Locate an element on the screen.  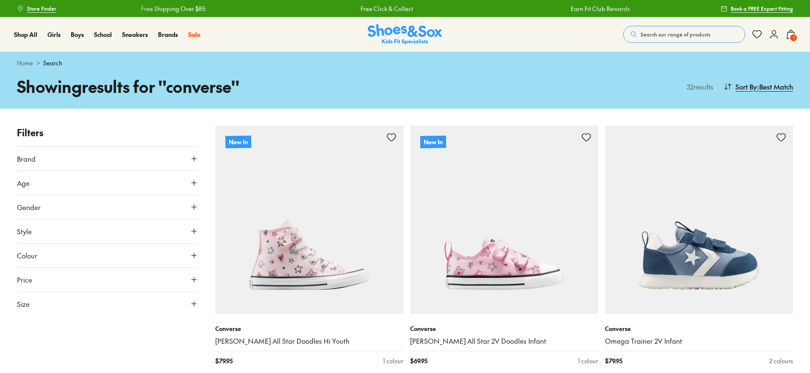
button: Sort By:Best Match is located at coordinates (759, 86).